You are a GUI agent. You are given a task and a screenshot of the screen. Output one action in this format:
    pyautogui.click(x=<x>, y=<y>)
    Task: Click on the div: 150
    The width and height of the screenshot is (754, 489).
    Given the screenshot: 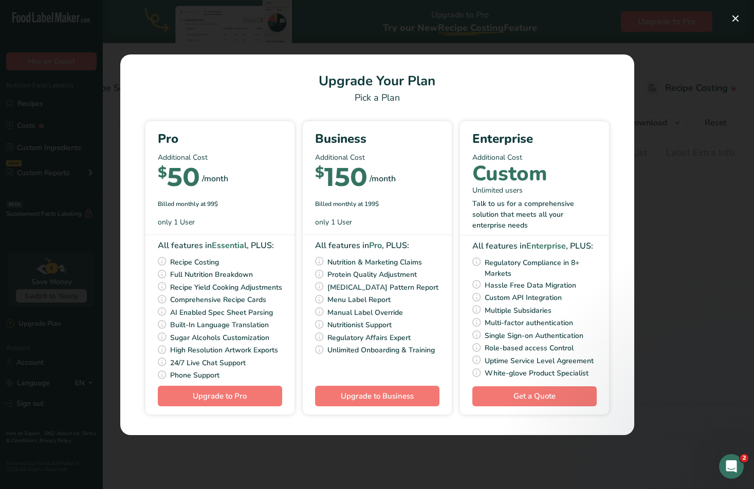 What is the action you would take?
    pyautogui.click(x=341, y=179)
    